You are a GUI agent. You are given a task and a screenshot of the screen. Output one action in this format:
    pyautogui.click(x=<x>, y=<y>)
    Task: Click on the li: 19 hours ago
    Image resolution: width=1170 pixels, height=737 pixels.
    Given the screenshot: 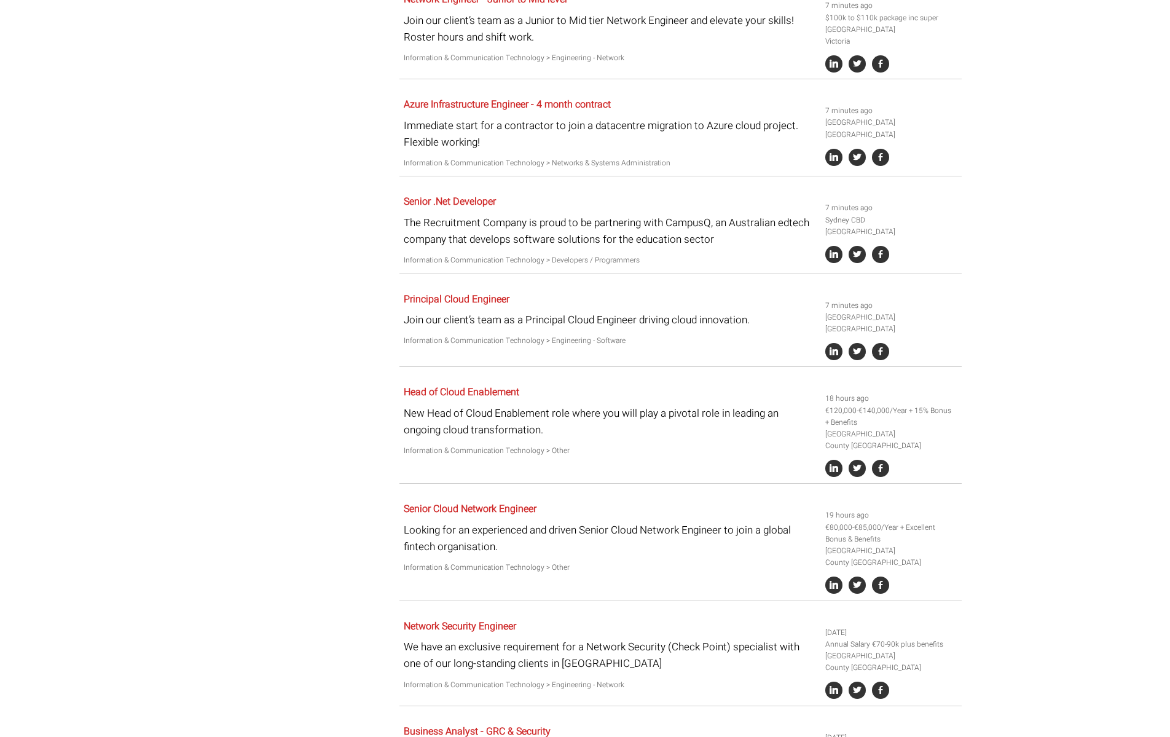 What is the action you would take?
    pyautogui.click(x=891, y=515)
    